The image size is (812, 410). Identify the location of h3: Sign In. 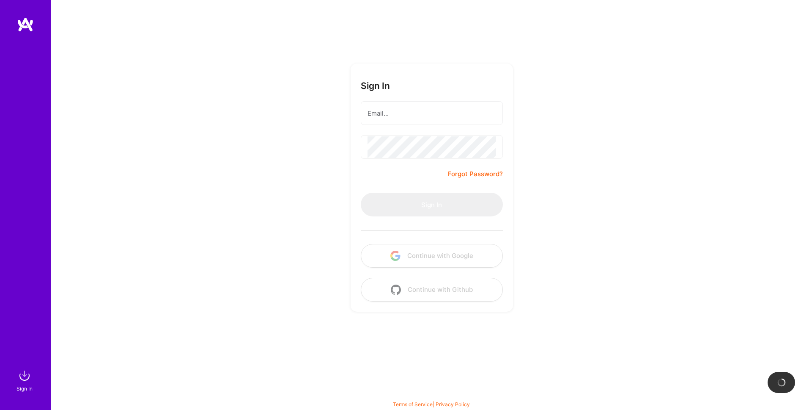
(375, 85).